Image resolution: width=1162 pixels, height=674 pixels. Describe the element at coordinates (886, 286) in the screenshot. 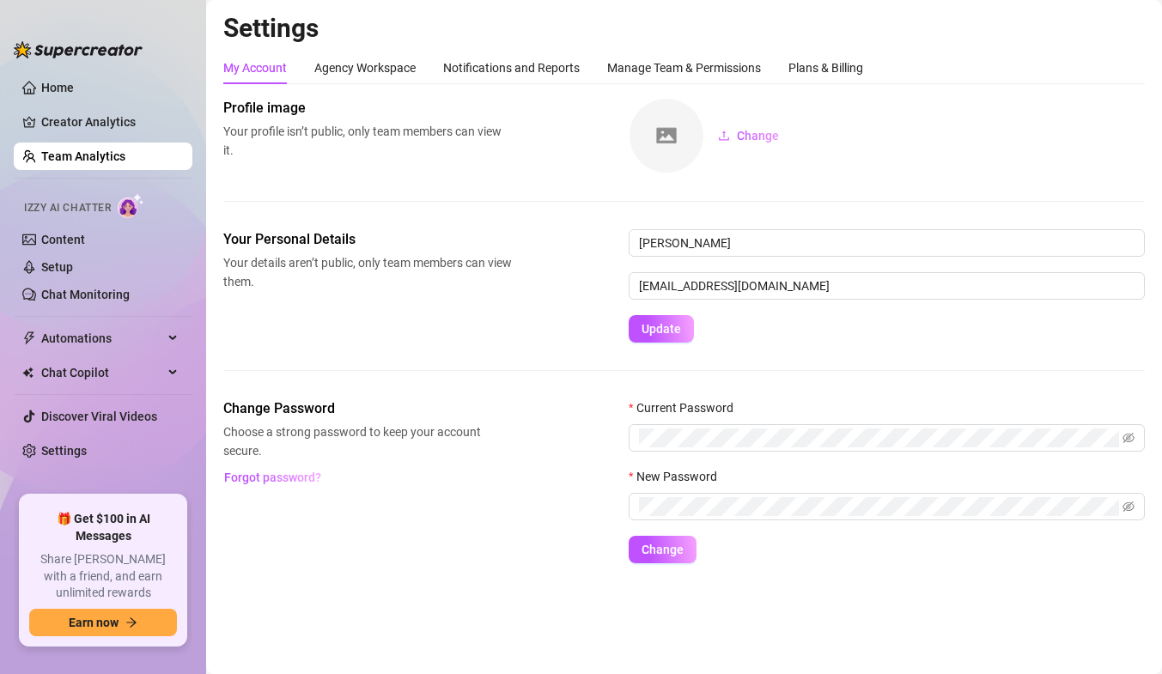

I see `input: Enter new email` at that location.